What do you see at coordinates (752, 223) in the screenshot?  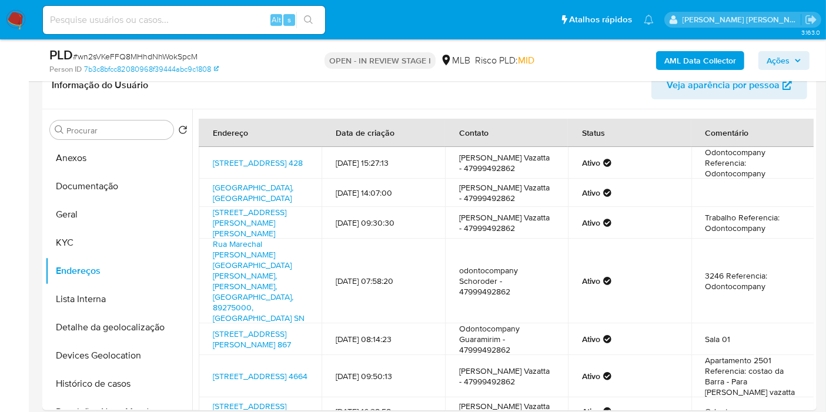 I see `td: Trabalho Referencia: Odontocompany` at bounding box center [752, 223].